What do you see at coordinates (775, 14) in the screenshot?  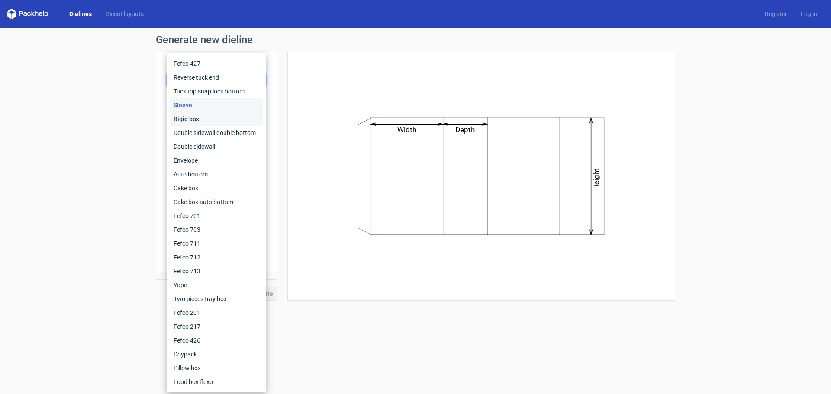 I see `a: Register` at bounding box center [775, 14].